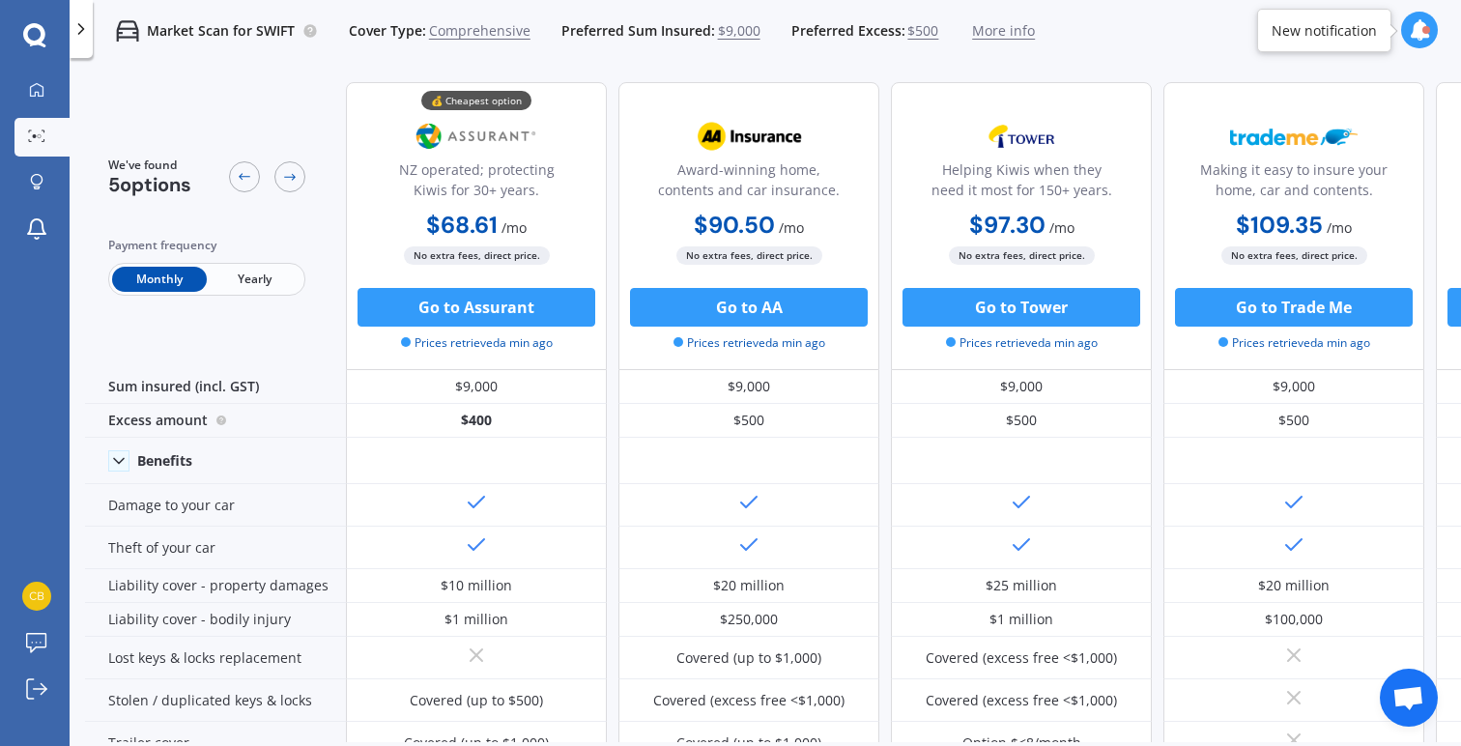 The width and height of the screenshot is (1461, 746). I want to click on div: Helping Kiwis when they need it most for 150+ years., so click(1021, 184).